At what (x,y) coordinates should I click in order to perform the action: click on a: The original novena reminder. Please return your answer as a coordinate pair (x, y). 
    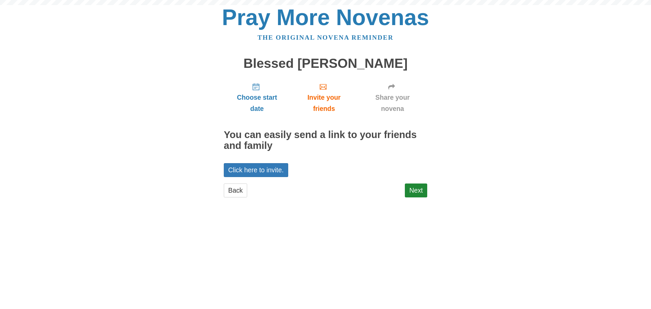
    Looking at the image, I should click on (325, 37).